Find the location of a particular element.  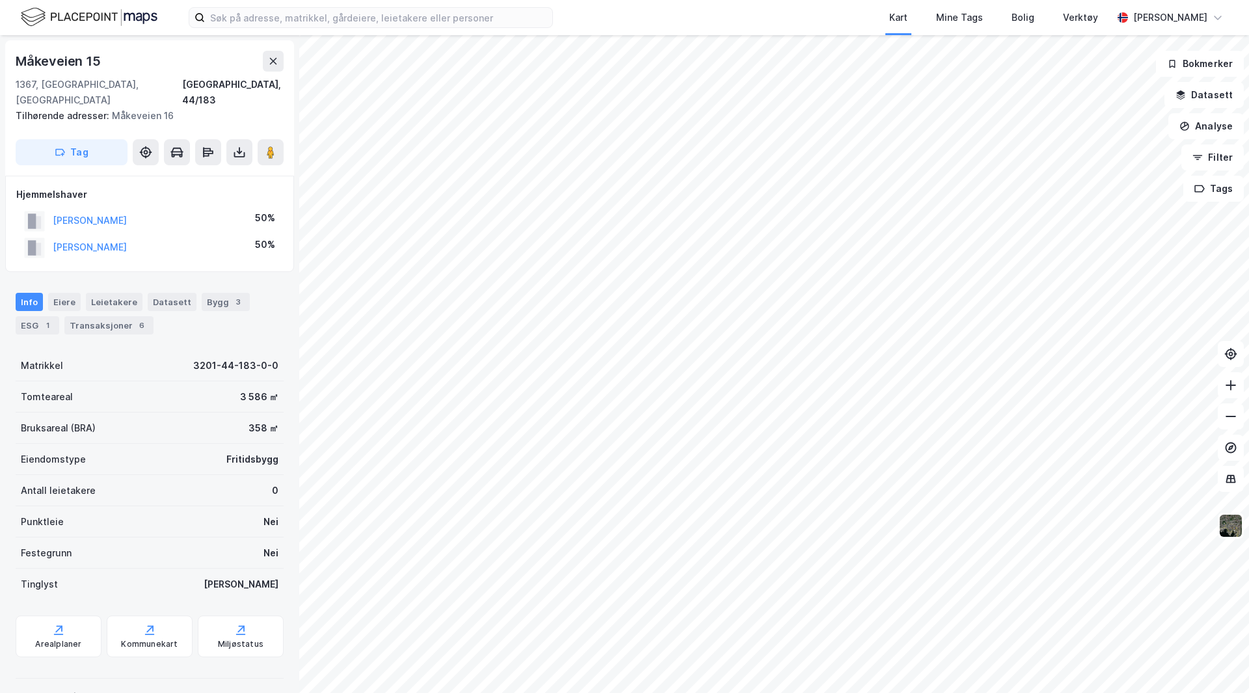

div: Hjemmelshaver is located at coordinates (150, 195).